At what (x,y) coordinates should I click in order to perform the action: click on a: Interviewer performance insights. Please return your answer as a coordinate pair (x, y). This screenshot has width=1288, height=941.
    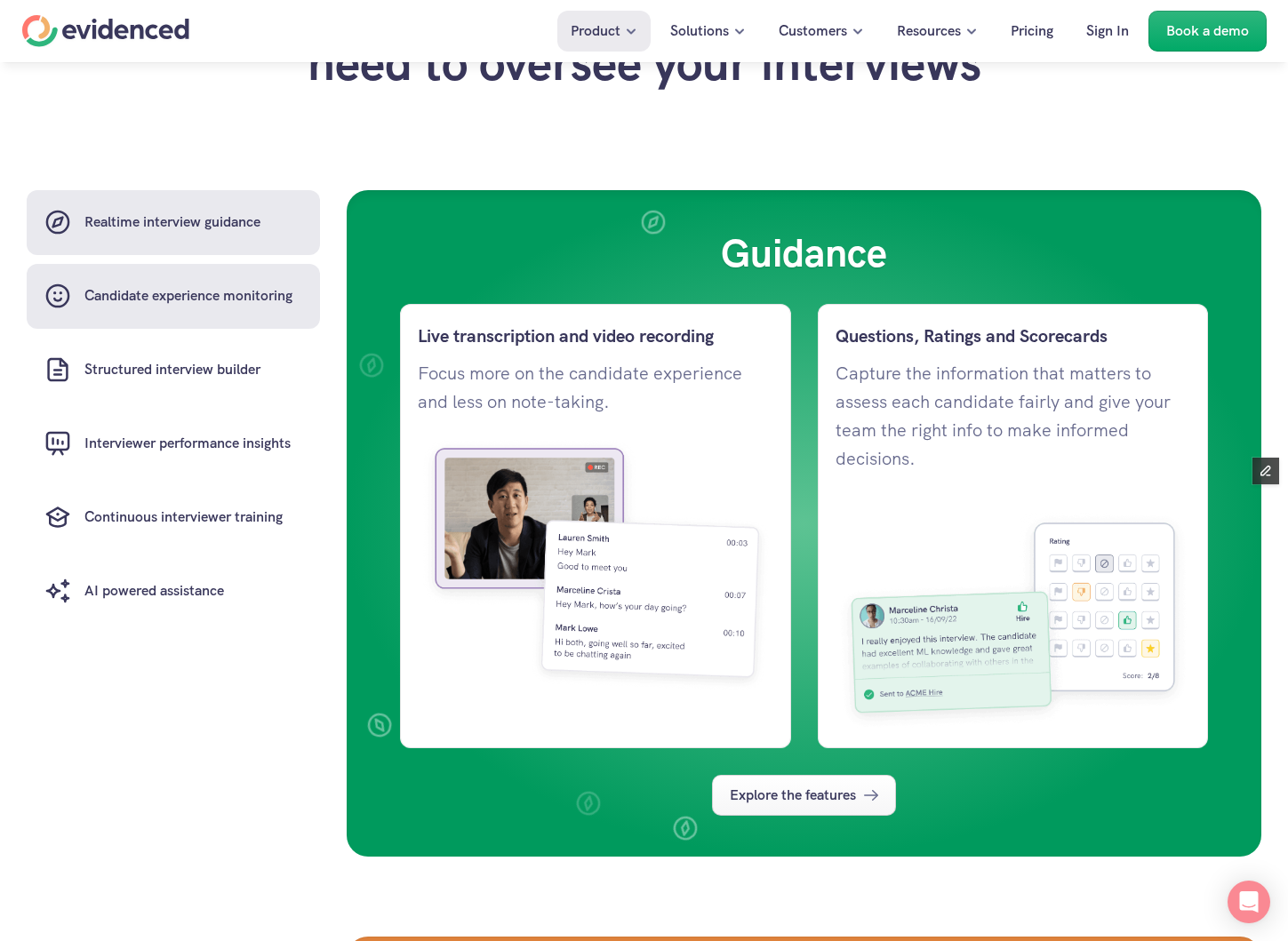
    Looking at the image, I should click on (173, 444).